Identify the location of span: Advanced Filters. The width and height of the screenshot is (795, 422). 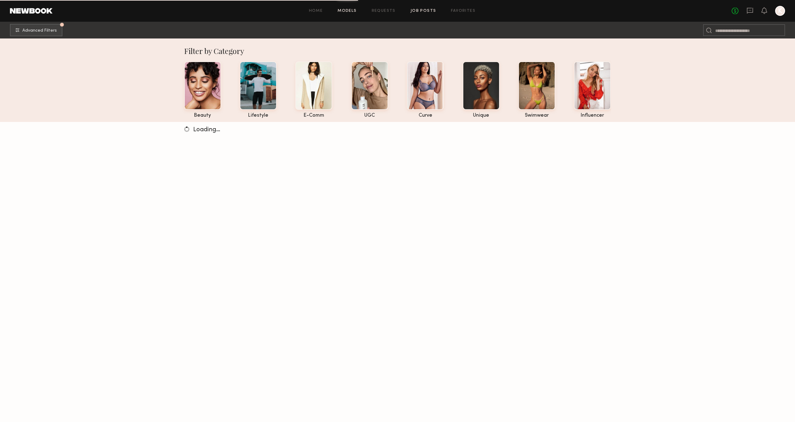
(39, 31).